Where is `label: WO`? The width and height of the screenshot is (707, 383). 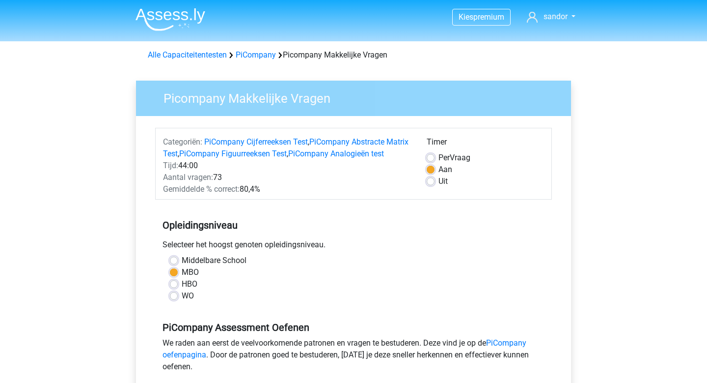
label: WO is located at coordinates (188, 296).